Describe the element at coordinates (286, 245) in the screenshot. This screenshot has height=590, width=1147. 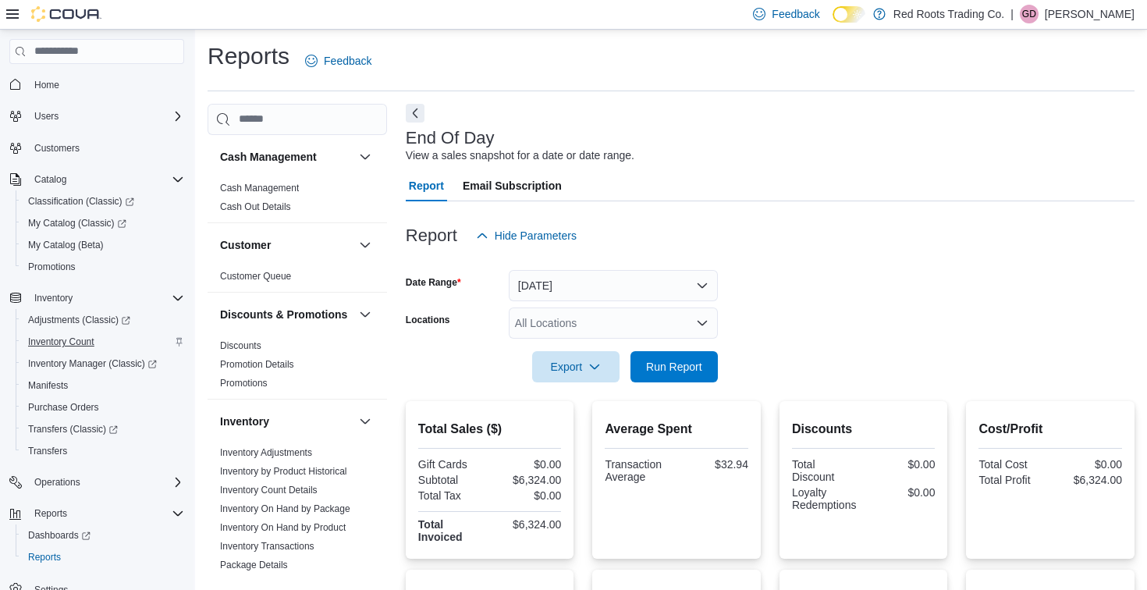
I see `button: Customer` at that location.